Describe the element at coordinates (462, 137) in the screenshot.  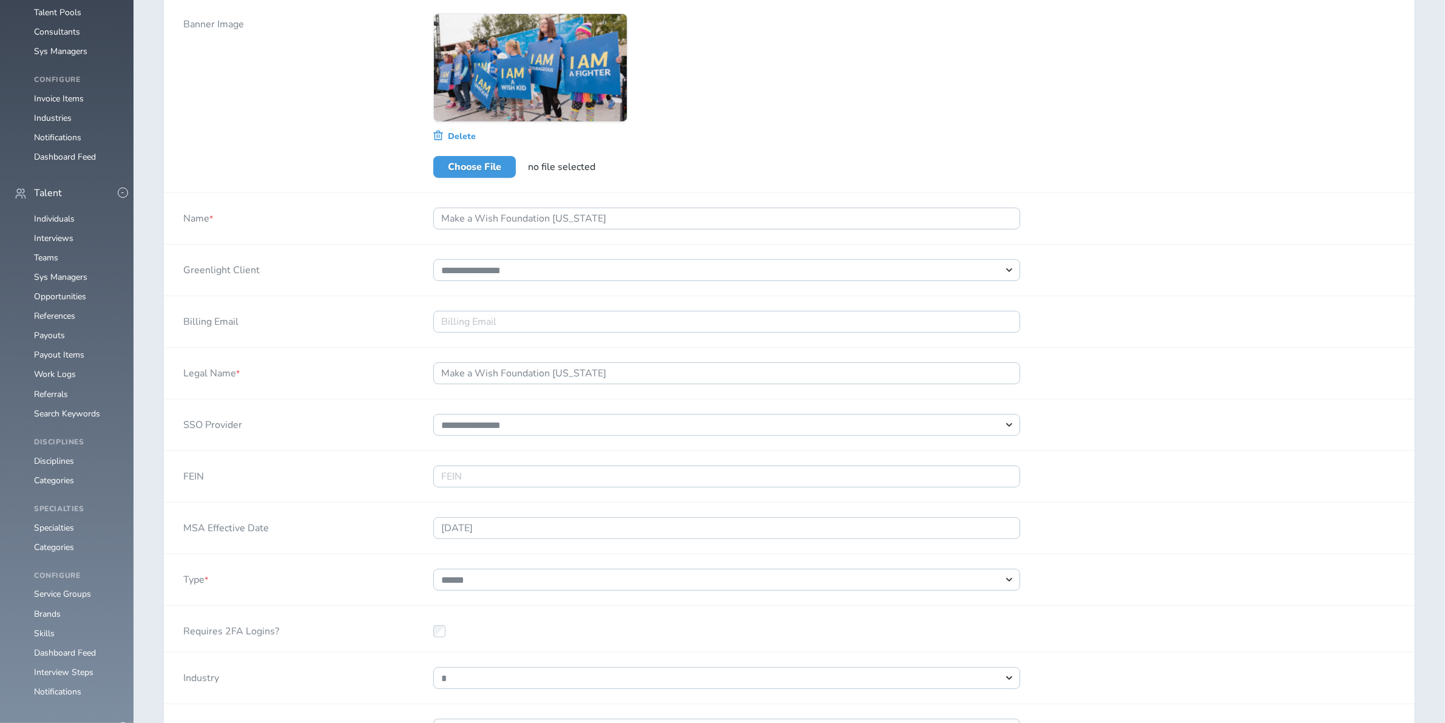
I see `span: Delete` at that location.